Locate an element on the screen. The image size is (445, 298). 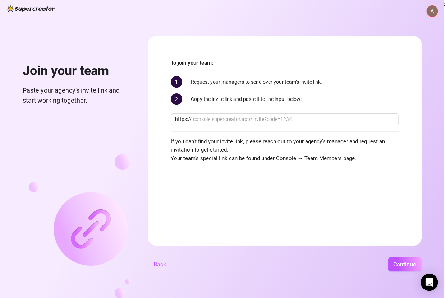
strong: To join your team: is located at coordinates (192, 63).